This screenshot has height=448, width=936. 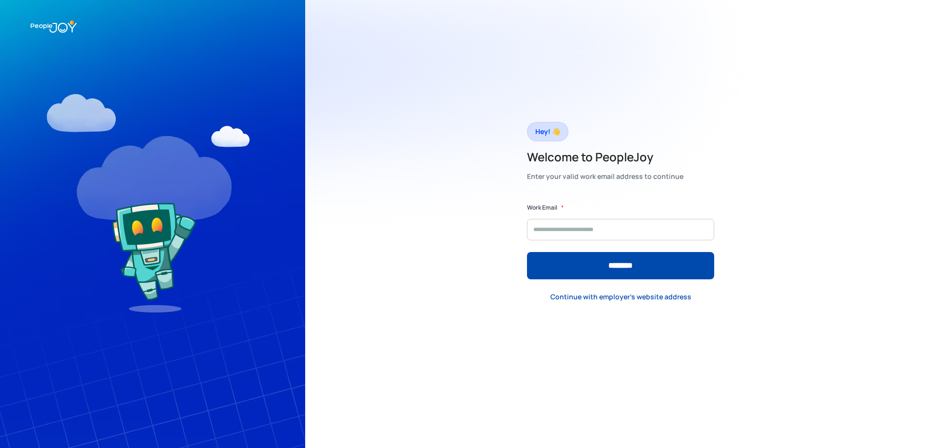 I want to click on div: Enter your valid work email address to continue, so click(x=605, y=176).